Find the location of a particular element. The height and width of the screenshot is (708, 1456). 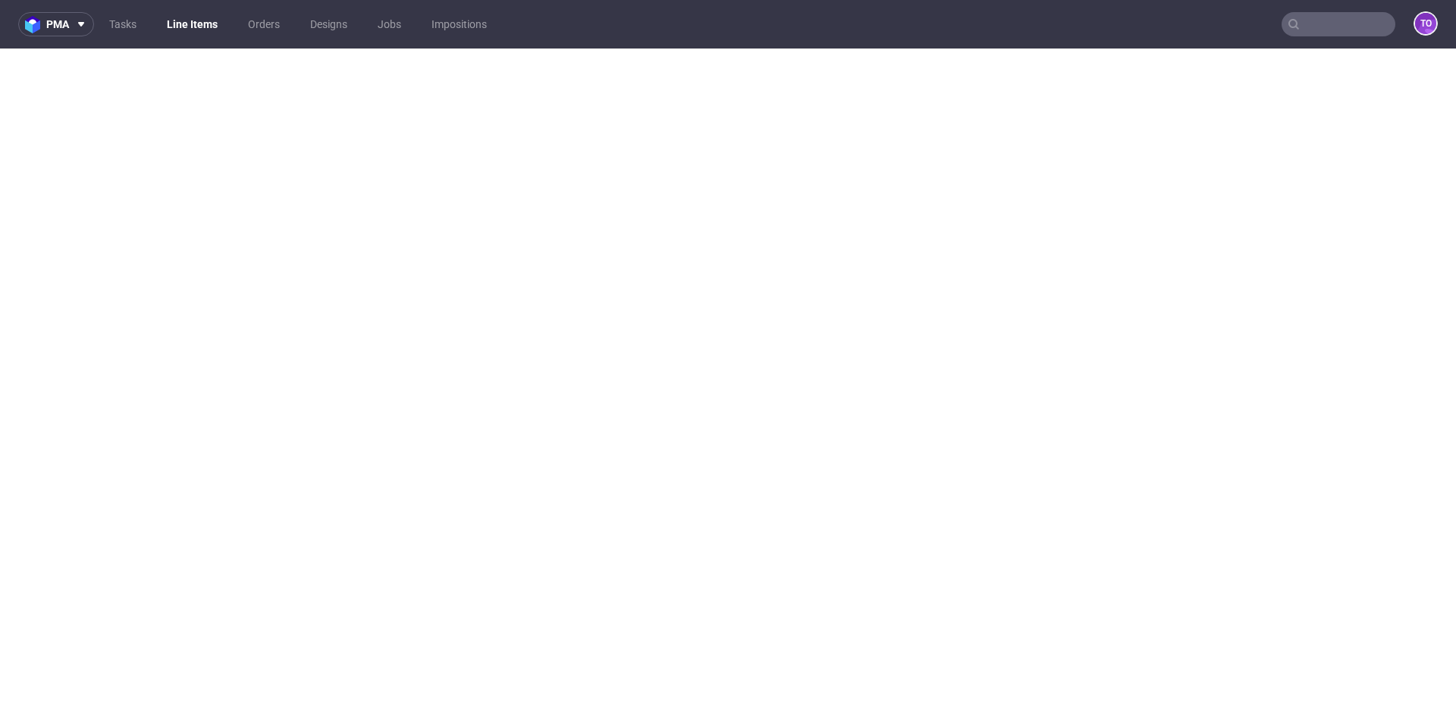

img: logo is located at coordinates (36, 24).